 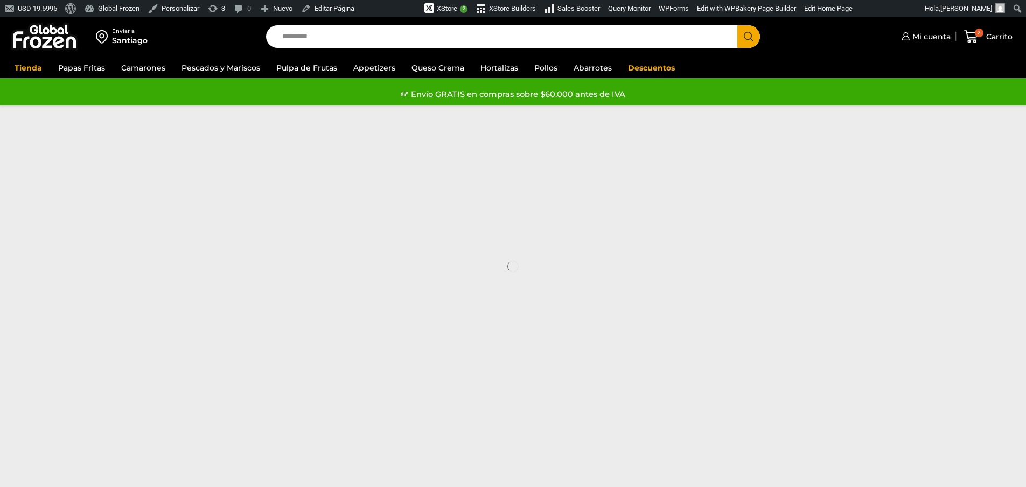 What do you see at coordinates (447, 8) in the screenshot?
I see `span: XStore` at bounding box center [447, 8].